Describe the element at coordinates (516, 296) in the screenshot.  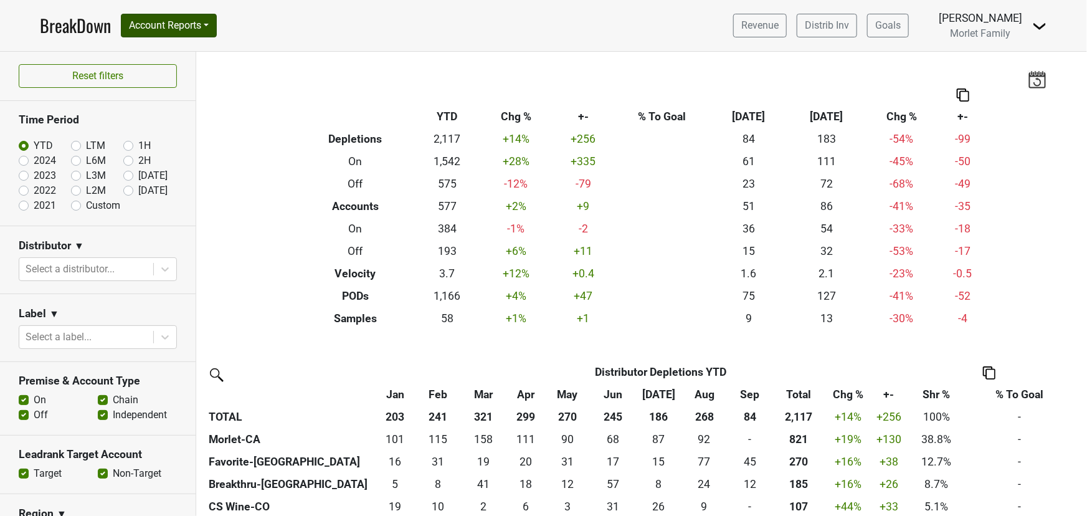
I see `td: +4 %` at that location.